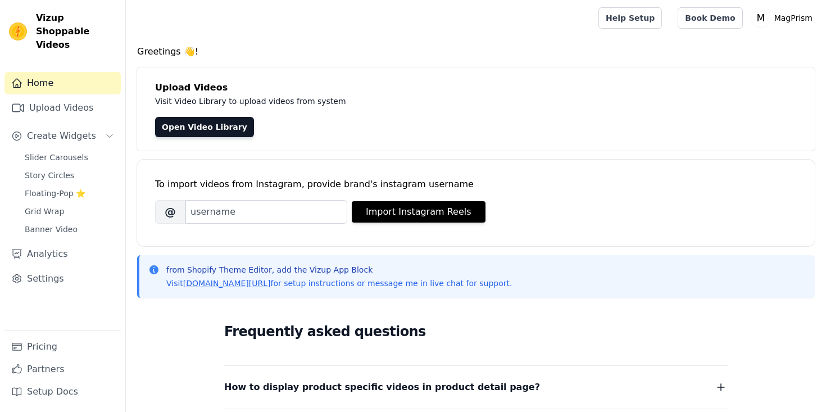 The image size is (826, 412). I want to click on div: To import videos from Instagram, provide brand's instagram username, so click(476, 184).